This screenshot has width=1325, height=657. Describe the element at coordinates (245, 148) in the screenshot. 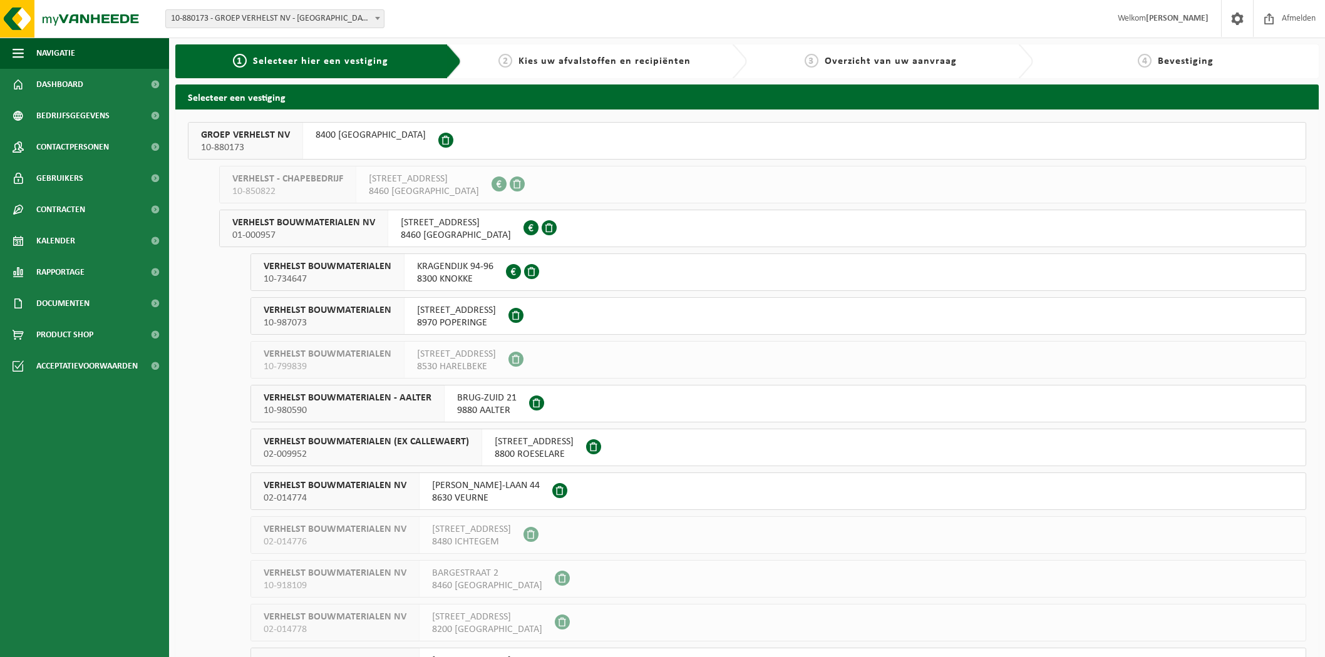

I see `span: 10-880173` at that location.